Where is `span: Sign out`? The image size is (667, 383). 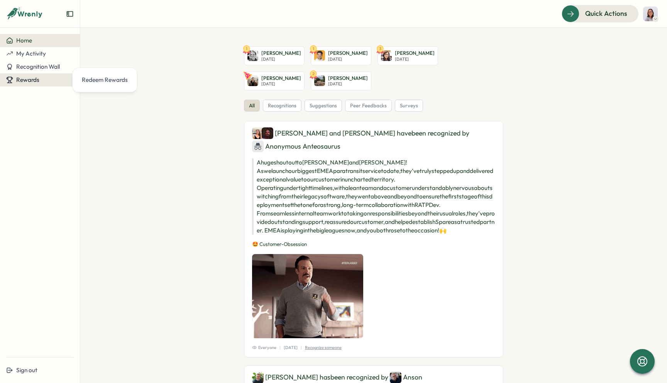 span: Sign out is located at coordinates (27, 370).